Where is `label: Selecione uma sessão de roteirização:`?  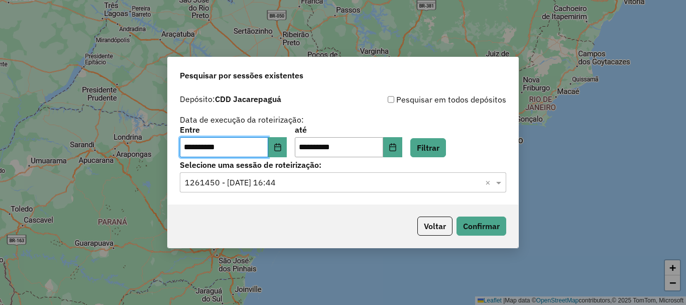
label: Selecione uma sessão de roteirização: is located at coordinates (343, 165).